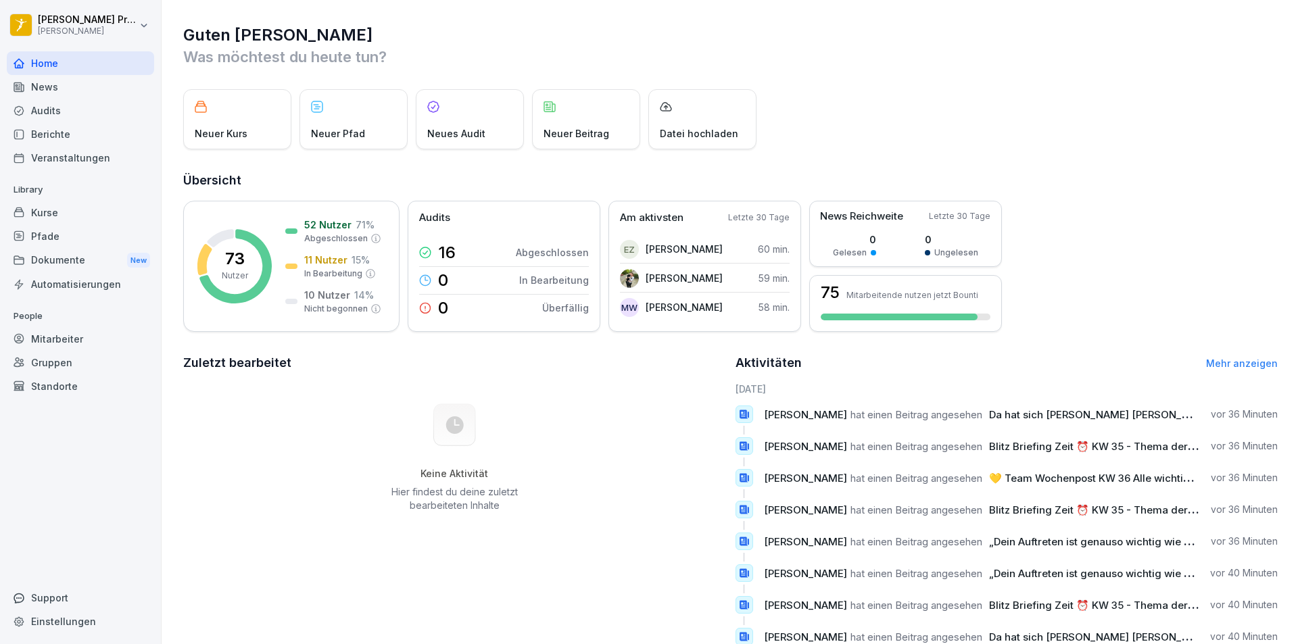 The height and width of the screenshot is (644, 1298). What do you see at coordinates (80, 87) in the screenshot?
I see `div: News` at bounding box center [80, 87].